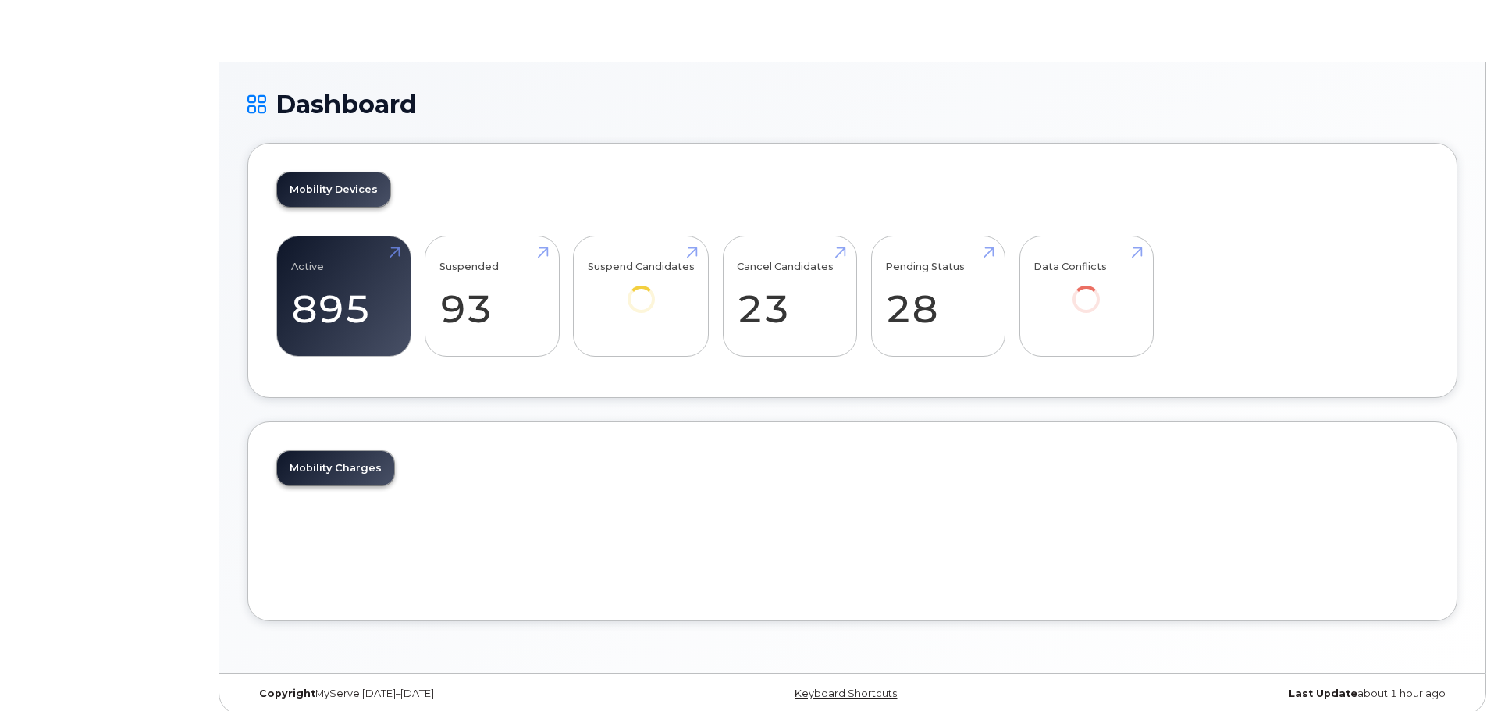 The image size is (1494, 711). What do you see at coordinates (853, 104) in the screenshot?
I see `h1: Dashboard` at bounding box center [853, 104].